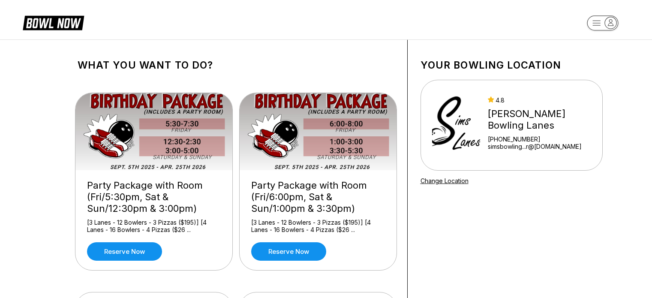 Image resolution: width=652 pixels, height=298 pixels. What do you see at coordinates (318, 197) in the screenshot?
I see `div: Party Package with Room (Fri/6:00pm, Sat & Sun/1:00pm & 3:30pm)` at bounding box center [318, 197].